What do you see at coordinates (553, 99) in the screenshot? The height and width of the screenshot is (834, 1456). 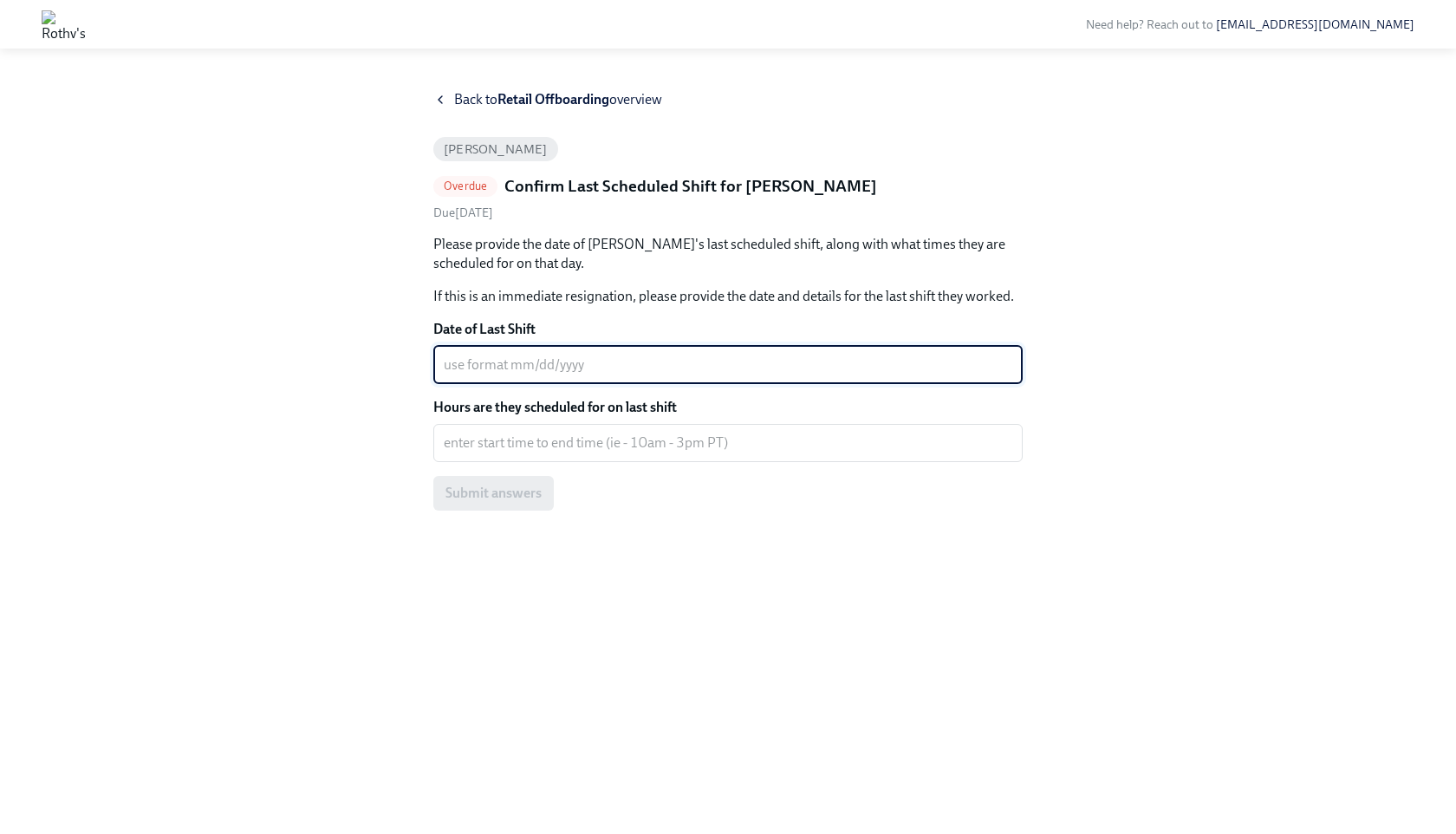 I see `strong: Retail Offboarding` at bounding box center [553, 99].